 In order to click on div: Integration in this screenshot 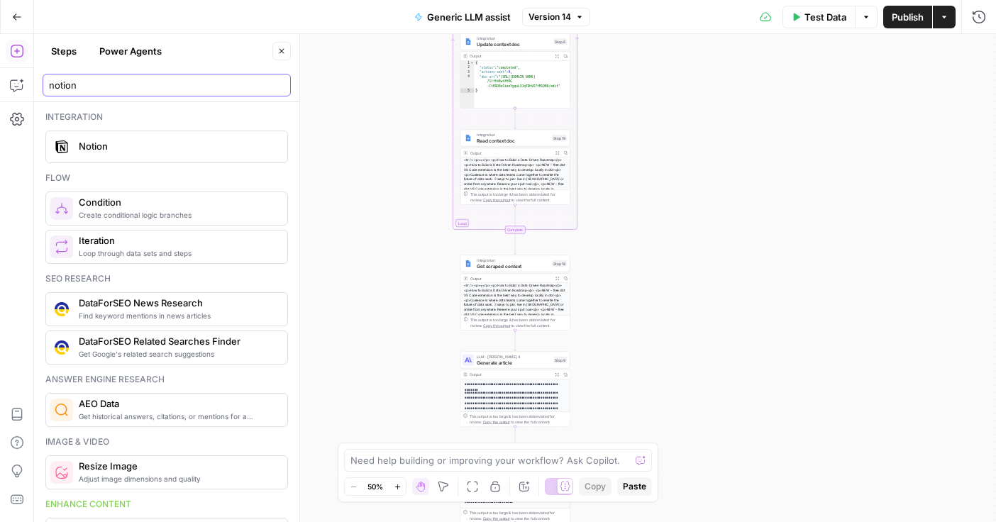, I will do `click(167, 117)`.